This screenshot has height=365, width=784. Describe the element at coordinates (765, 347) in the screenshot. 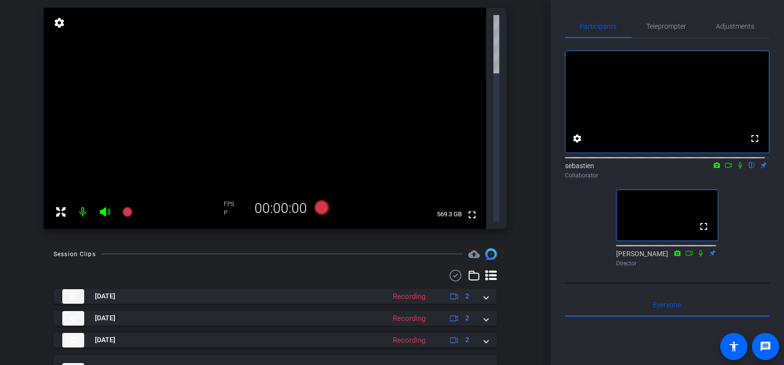

I see `mat-icon: message` at that location.